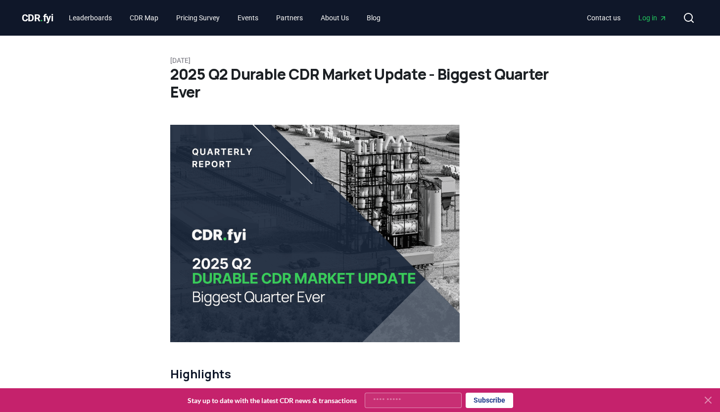 Image resolution: width=720 pixels, height=412 pixels. Describe the element at coordinates (90, 18) in the screenshot. I see `a: Leaderboards` at that location.